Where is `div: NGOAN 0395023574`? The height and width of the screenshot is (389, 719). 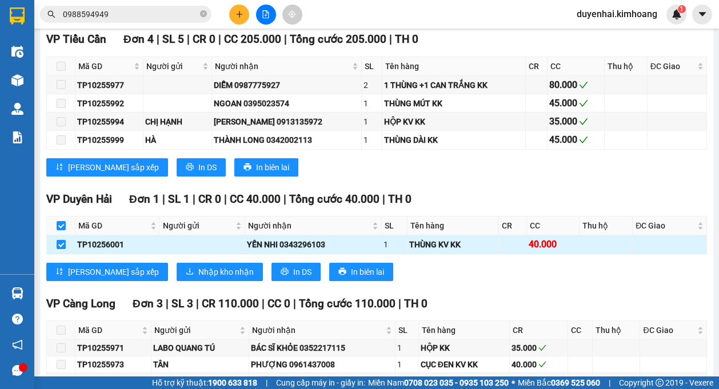
div: NGOAN 0395023574 is located at coordinates (287, 103).